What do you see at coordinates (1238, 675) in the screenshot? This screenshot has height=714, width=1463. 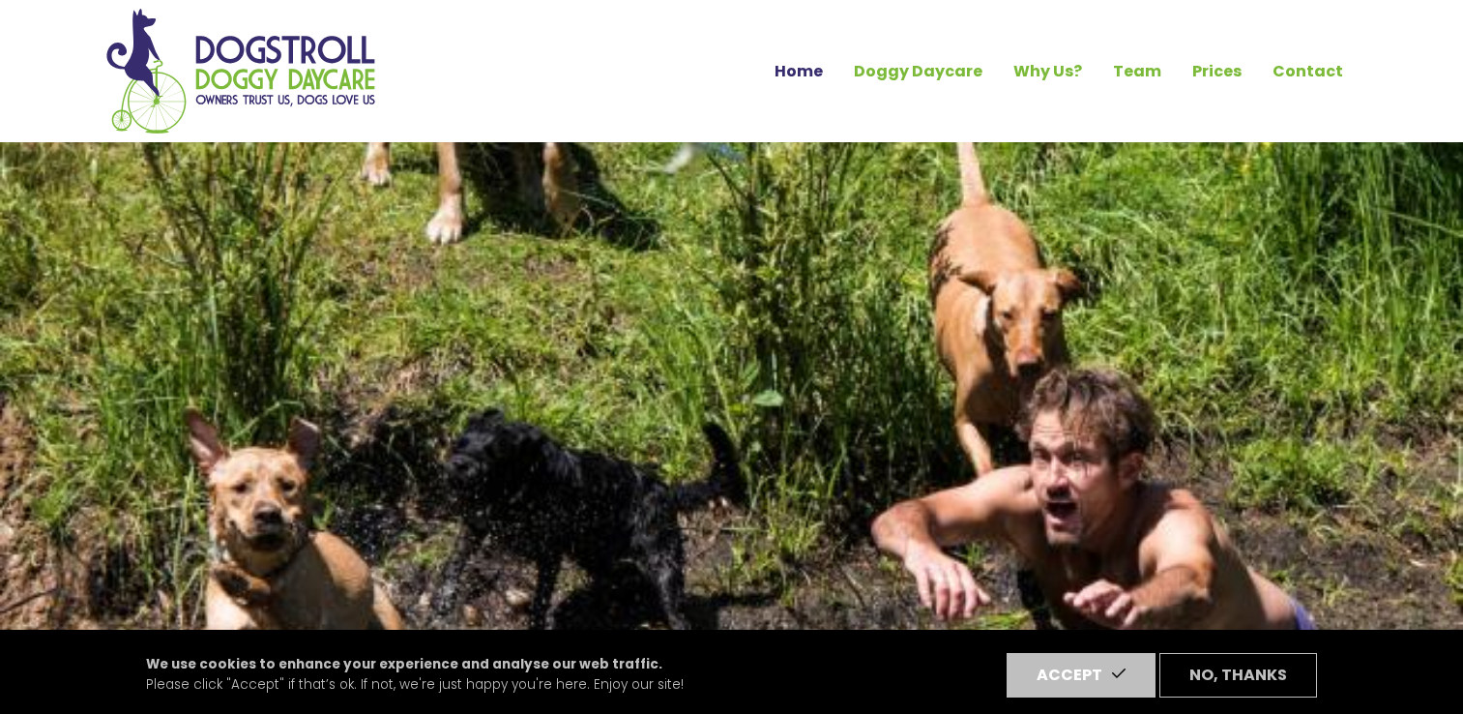 I see `button: No, thanks` at bounding box center [1238, 675].